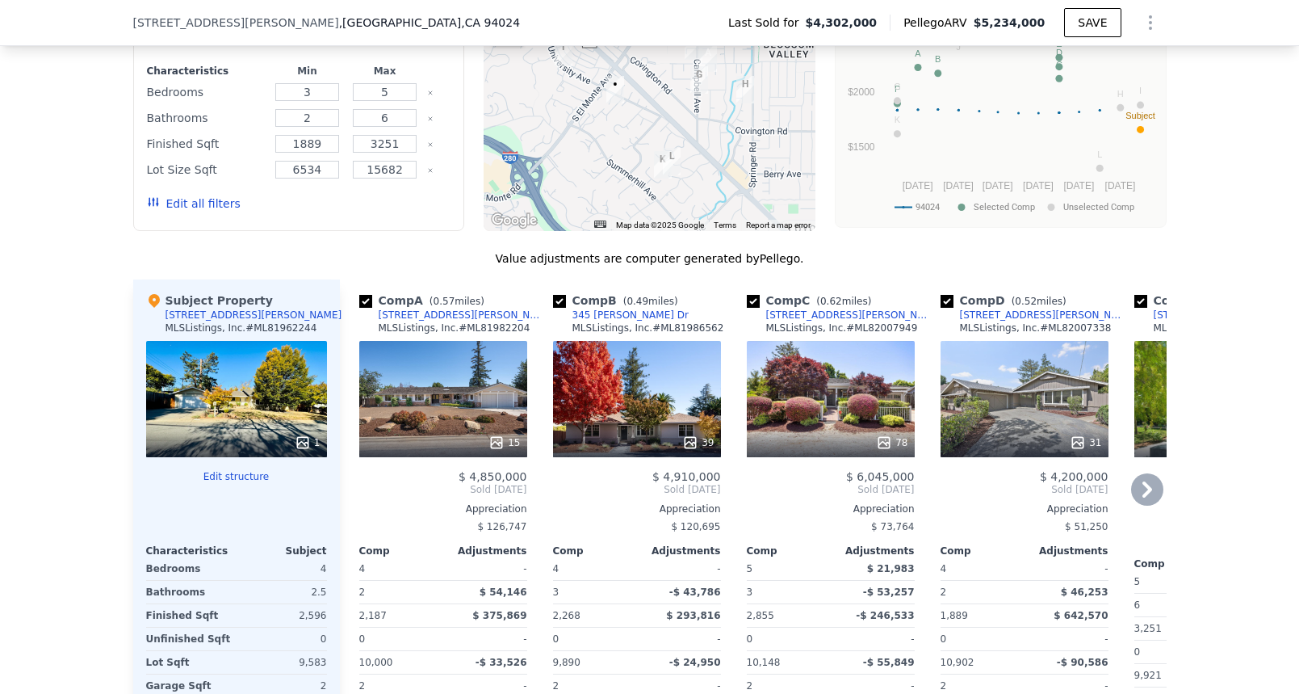 The width and height of the screenshot is (1299, 694). What do you see at coordinates (889, 592) in the screenshot?
I see `span: -$ 53,257` at bounding box center [889, 592].